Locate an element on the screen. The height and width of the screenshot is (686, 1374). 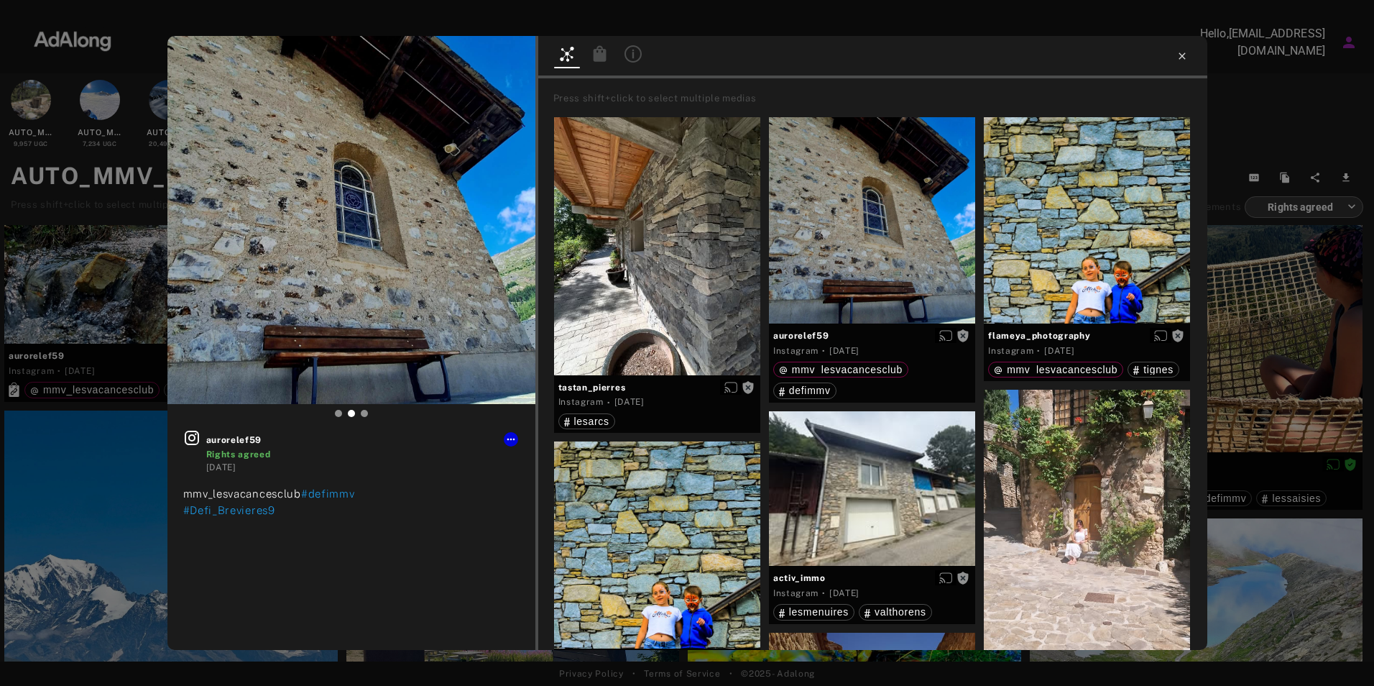
div: lesmenuires is located at coordinates (813, 612).